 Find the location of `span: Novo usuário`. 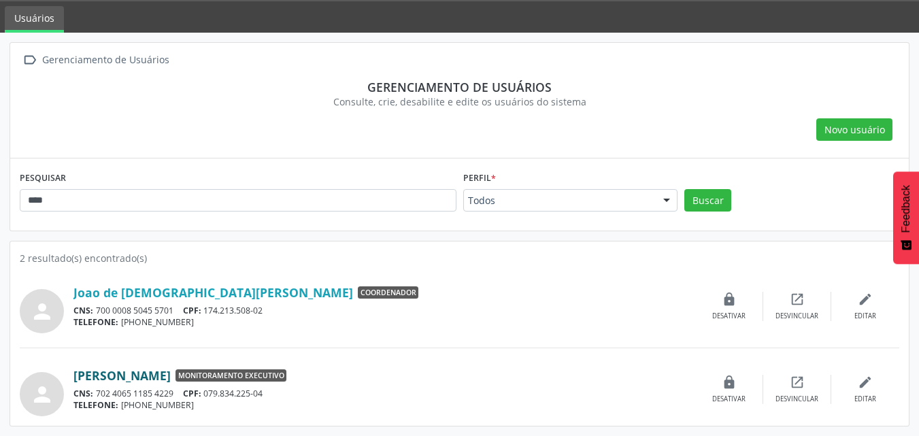

span: Novo usuário is located at coordinates (855, 129).